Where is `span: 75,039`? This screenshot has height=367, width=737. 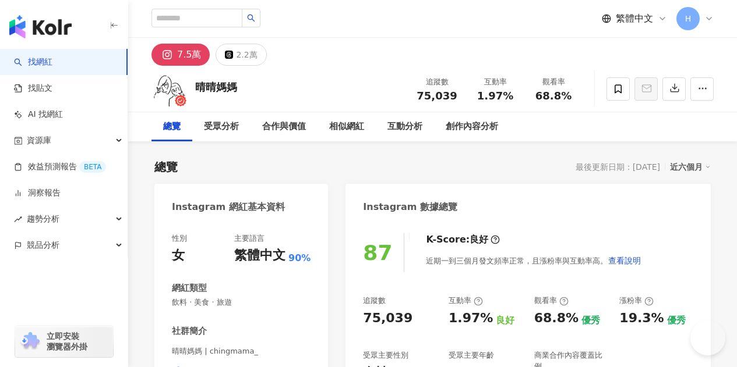
span: 75,039 is located at coordinates (436, 95).